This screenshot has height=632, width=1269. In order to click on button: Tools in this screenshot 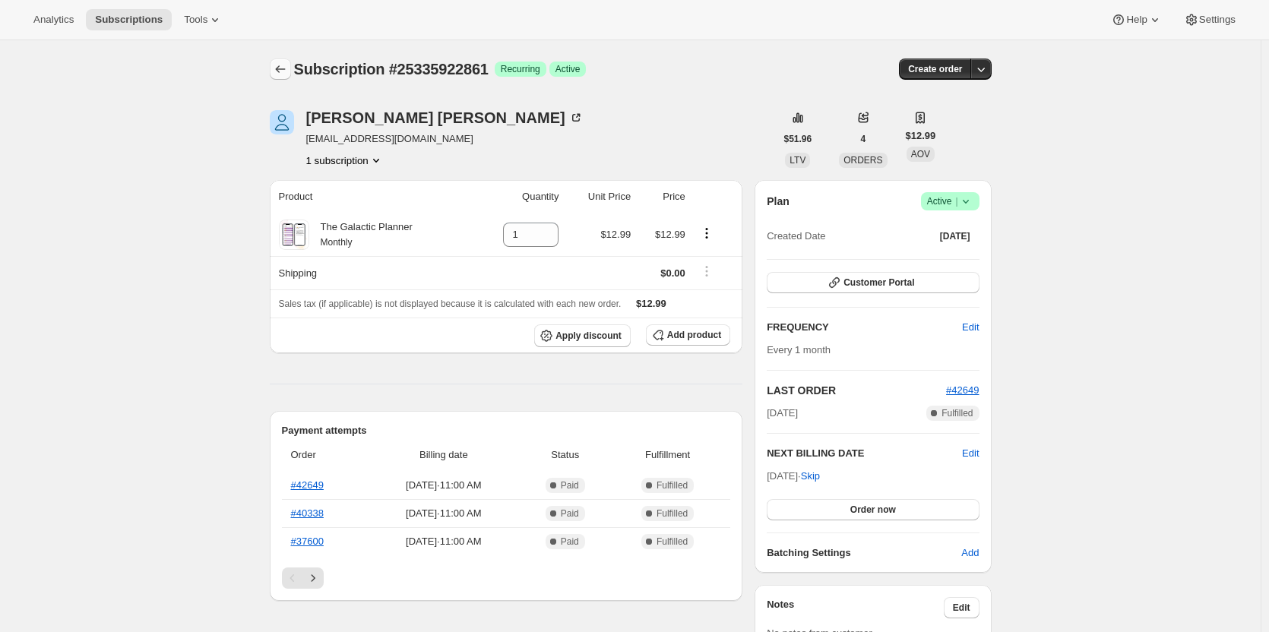, I will do `click(203, 20)`.